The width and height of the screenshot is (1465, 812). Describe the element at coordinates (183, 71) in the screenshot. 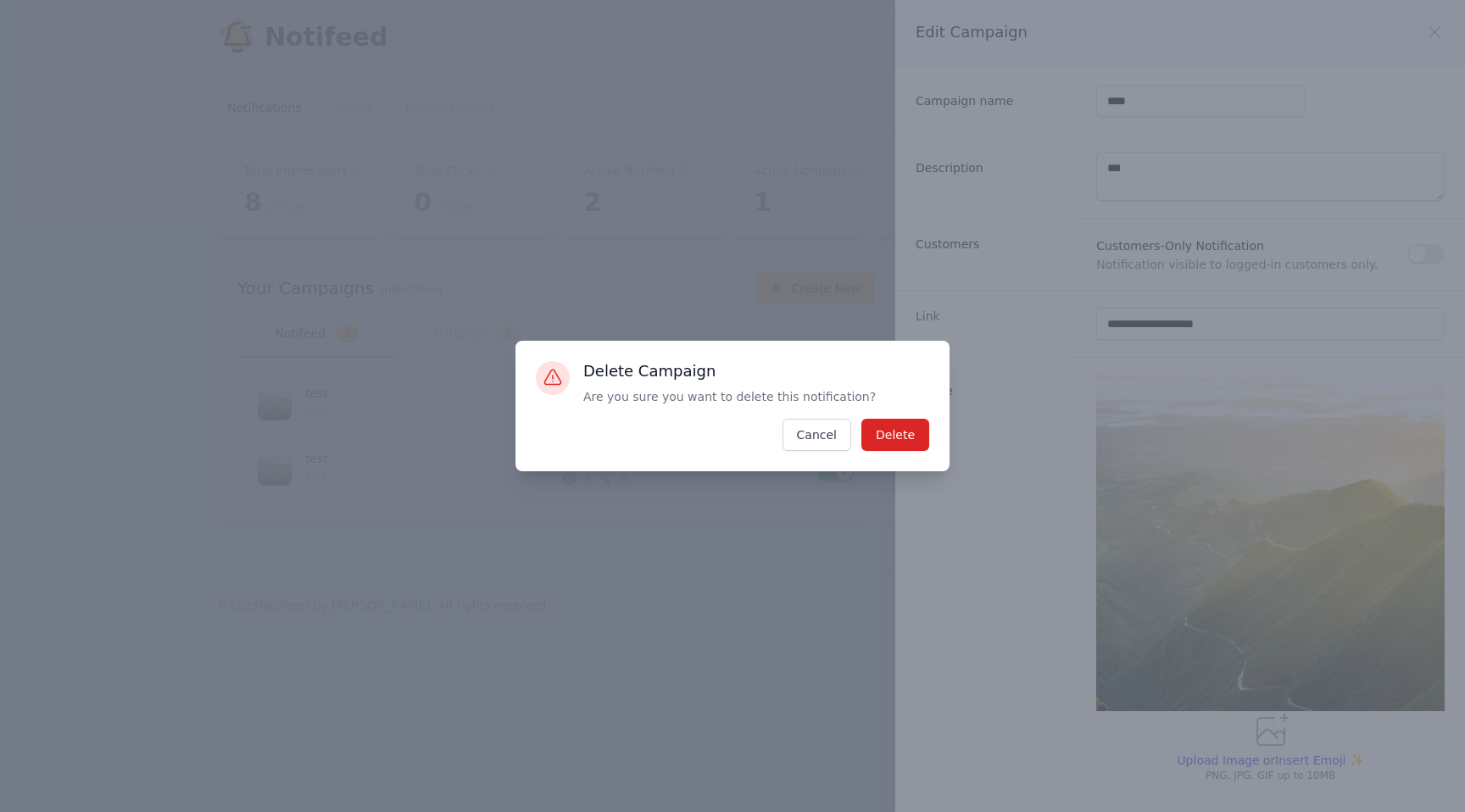

I see `h2: Don't see Notifeed in your header? Let me know and I'll set it up! ✅` at that location.